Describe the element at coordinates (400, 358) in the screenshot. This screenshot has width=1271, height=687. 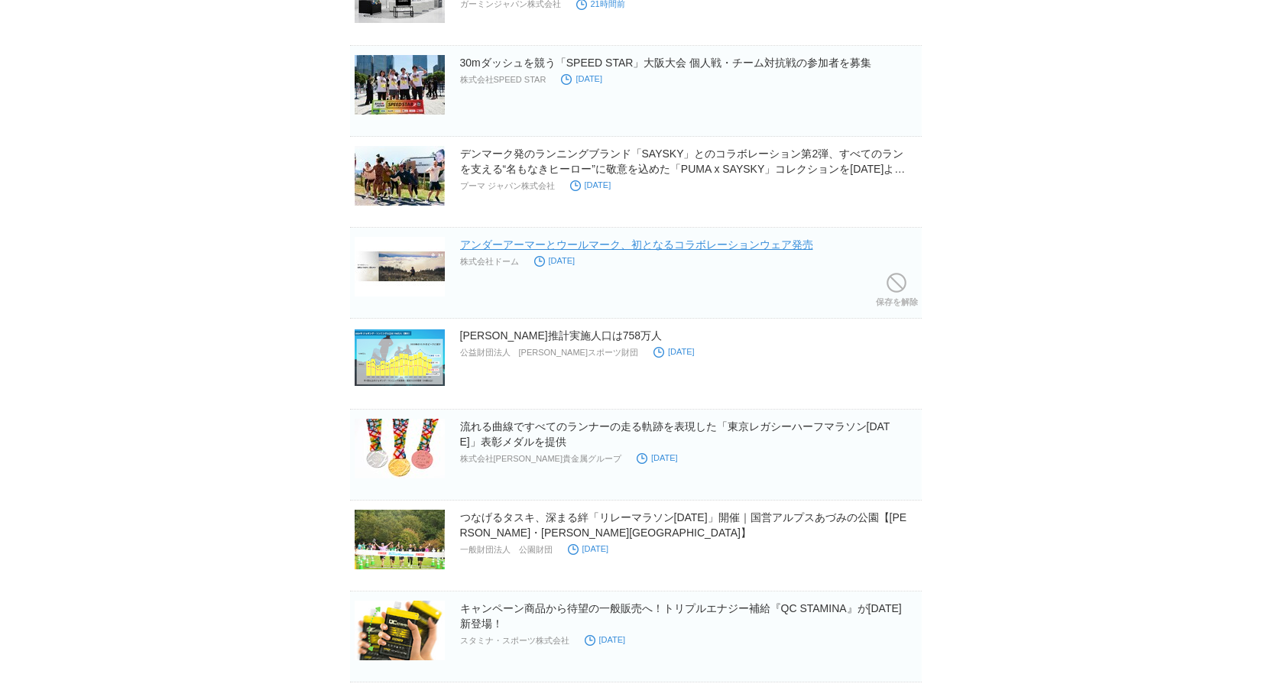
I see `img: ジョギング・ランニング推計実施人口は758万人` at that location.